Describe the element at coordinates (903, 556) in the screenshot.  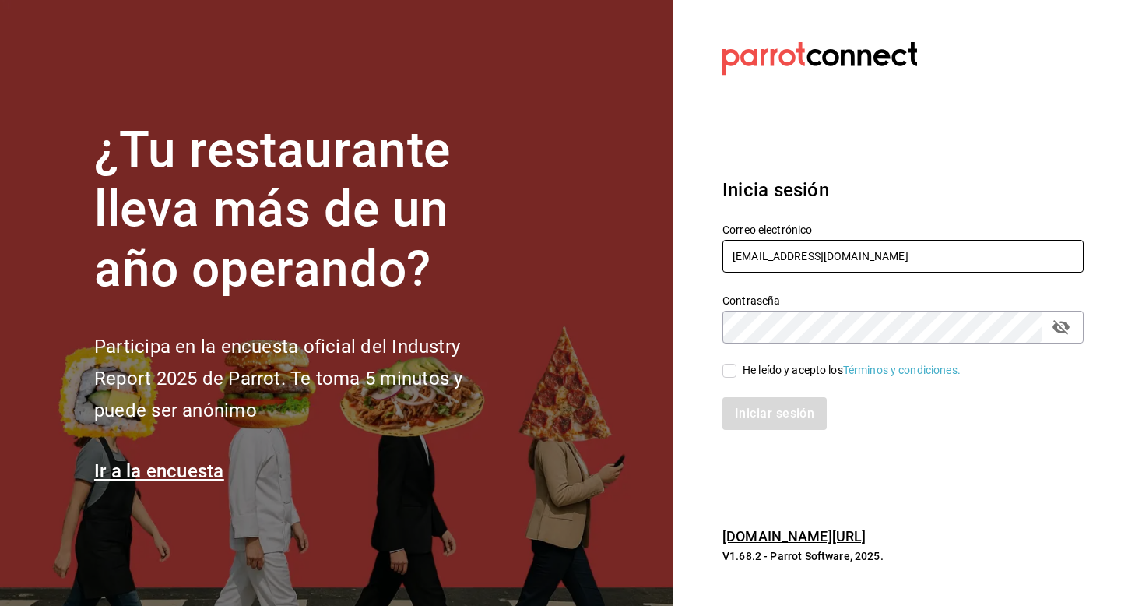
I see `p: V1.68.2 - Parrot Software, 2025.` at that location.